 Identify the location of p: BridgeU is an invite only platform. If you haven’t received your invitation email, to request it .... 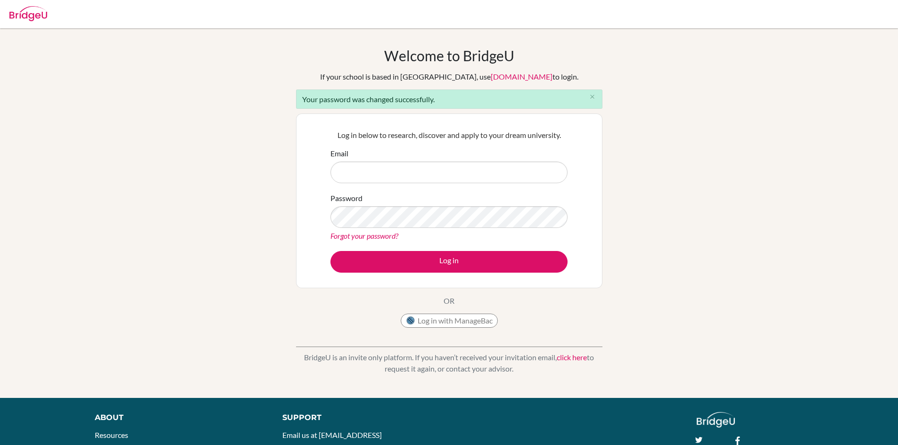
(449, 363).